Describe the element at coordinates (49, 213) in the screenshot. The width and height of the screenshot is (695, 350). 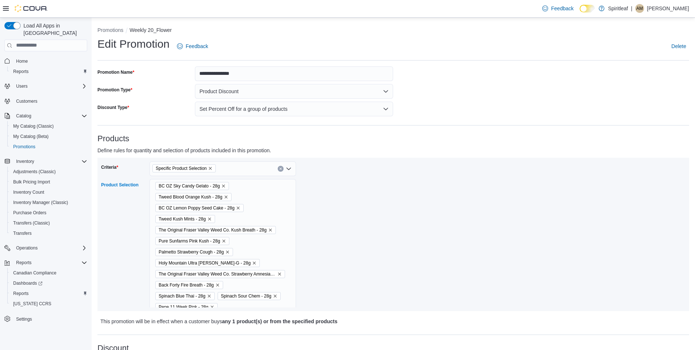
I see `button: Purchase Orders` at that location.